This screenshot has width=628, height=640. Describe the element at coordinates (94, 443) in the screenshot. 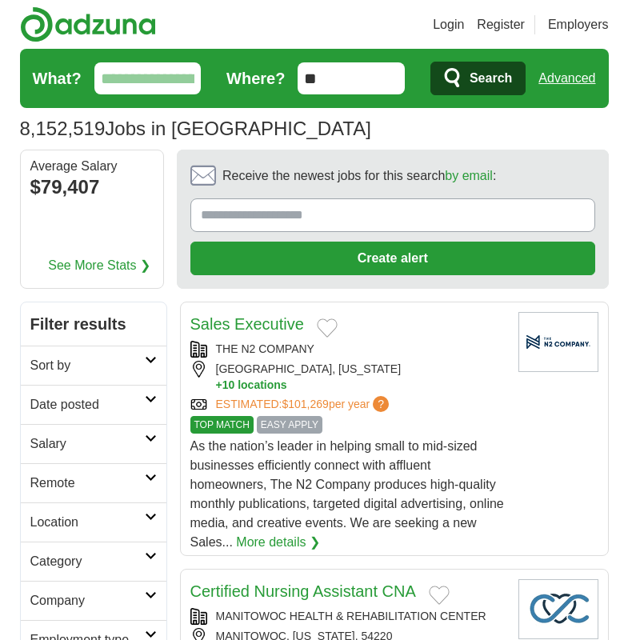

I see `a: Salary` at that location.